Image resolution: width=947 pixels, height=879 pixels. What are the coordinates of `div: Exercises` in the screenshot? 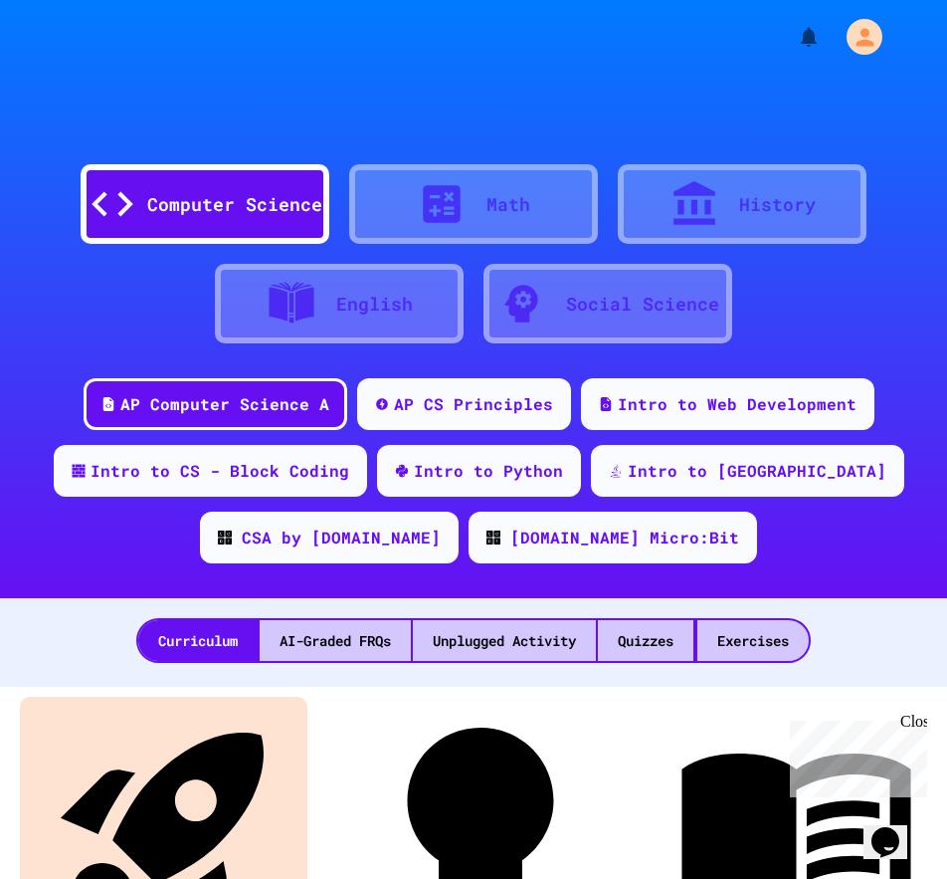 It's located at (753, 640).